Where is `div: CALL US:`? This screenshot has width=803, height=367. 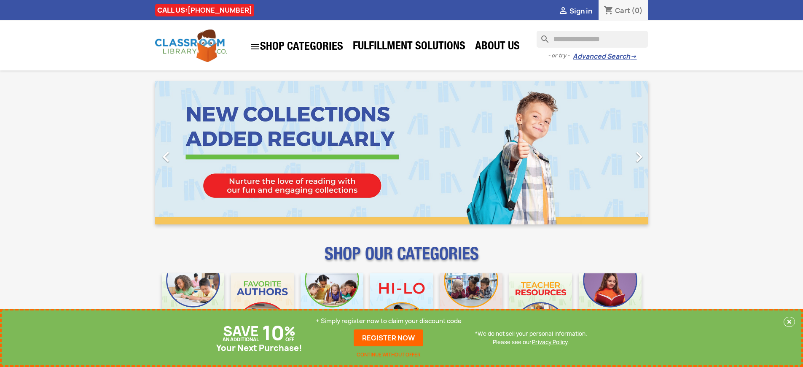
div: CALL US: is located at coordinates (204, 10).